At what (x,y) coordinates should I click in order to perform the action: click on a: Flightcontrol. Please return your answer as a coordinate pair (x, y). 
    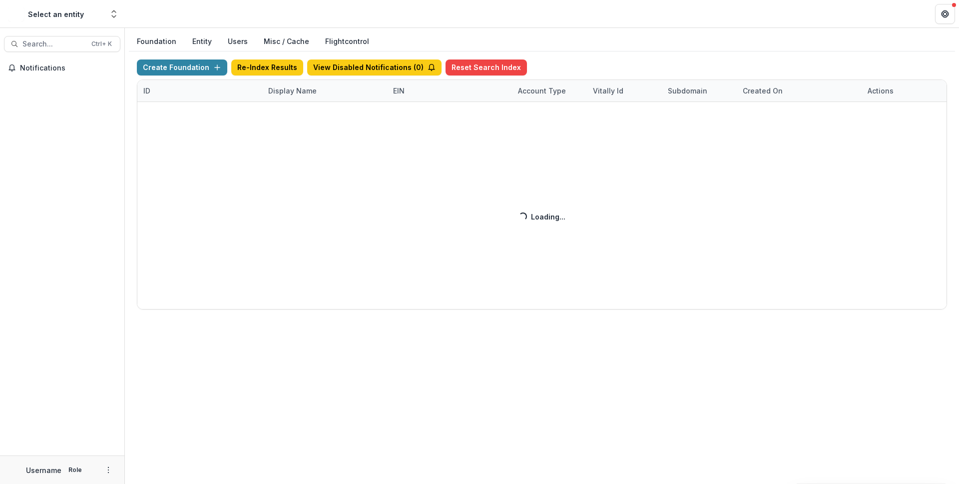
    Looking at the image, I should click on (347, 41).